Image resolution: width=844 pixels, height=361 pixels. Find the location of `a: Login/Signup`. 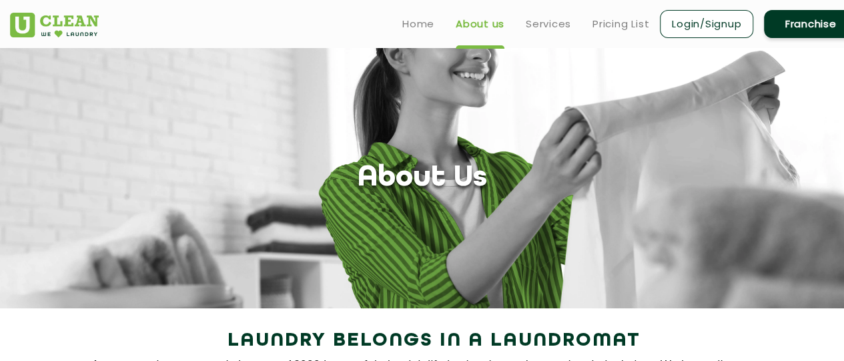

a: Login/Signup is located at coordinates (706, 24).